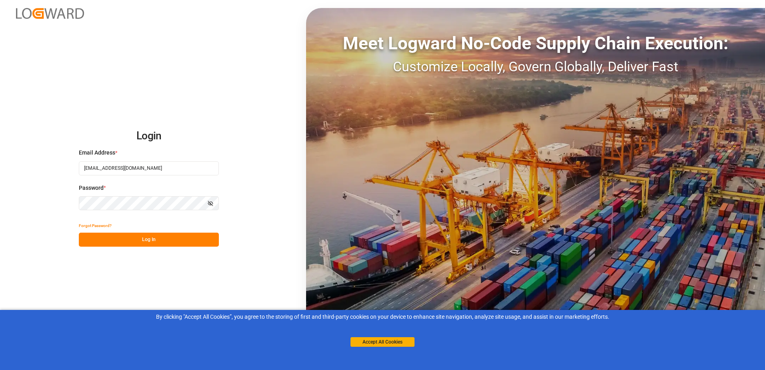  I want to click on button: Accept All Cookies, so click(382, 342).